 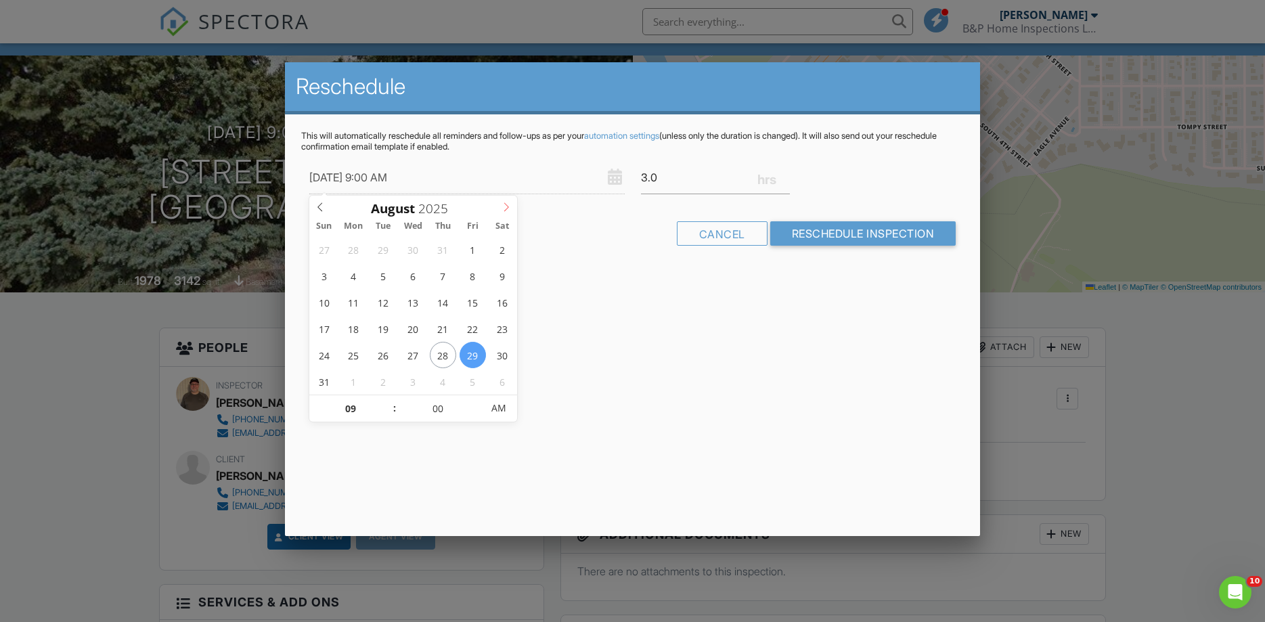 I want to click on span: August 10, 2025, so click(x=324, y=302).